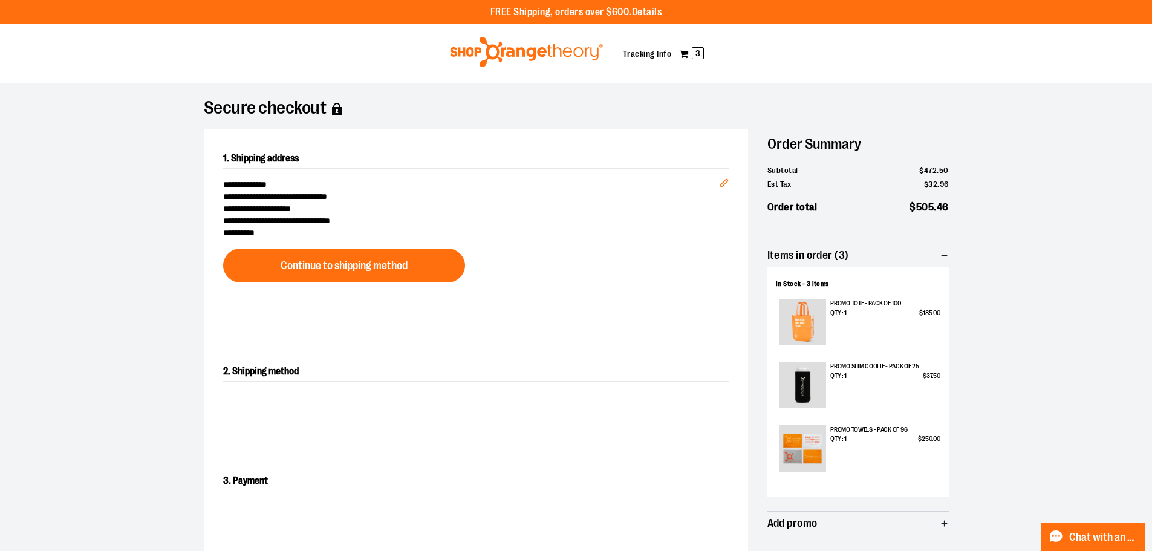 The width and height of the screenshot is (1152, 551). I want to click on h1: Secure checkout, so click(576, 109).